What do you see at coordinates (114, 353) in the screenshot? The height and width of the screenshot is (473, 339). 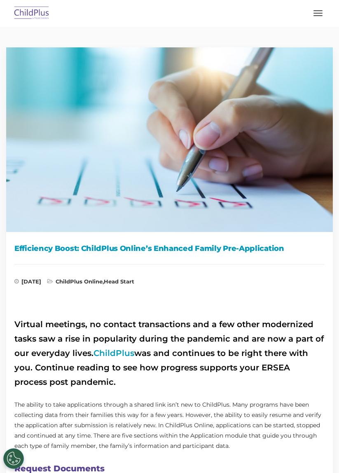 I see `a: ChildPlus` at bounding box center [114, 353].